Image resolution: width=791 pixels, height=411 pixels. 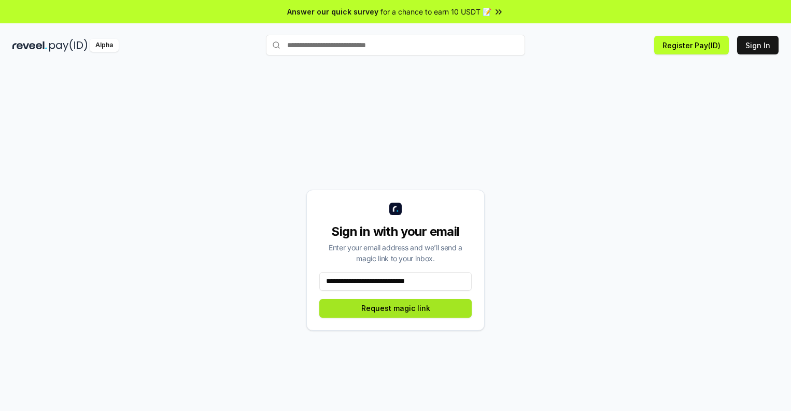 What do you see at coordinates (396, 232) in the screenshot?
I see `div: Sign in with your email` at bounding box center [396, 232].